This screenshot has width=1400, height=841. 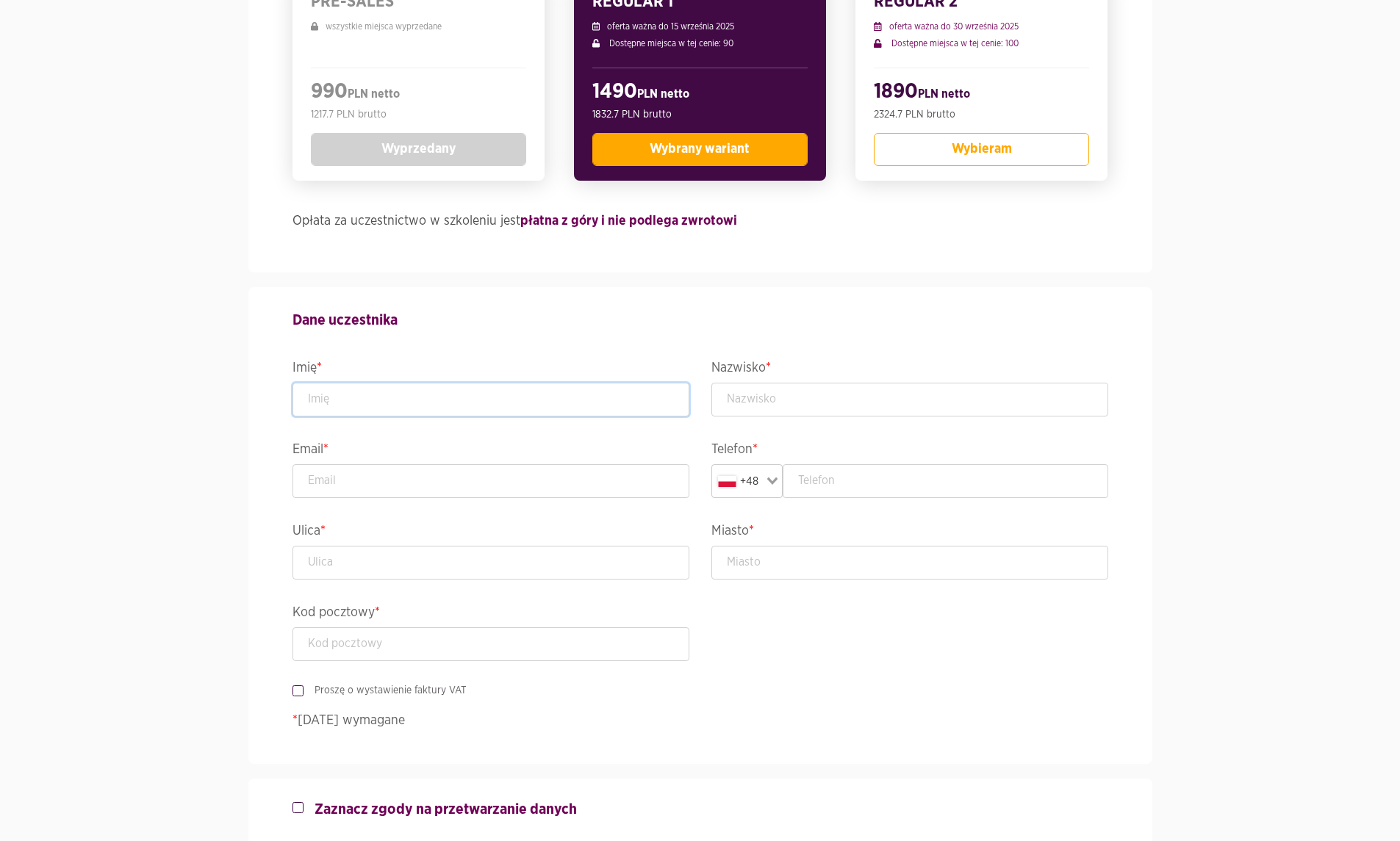 I want to click on h4: Opłata za uczestnictwo w szkoleniu jest, so click(x=700, y=221).